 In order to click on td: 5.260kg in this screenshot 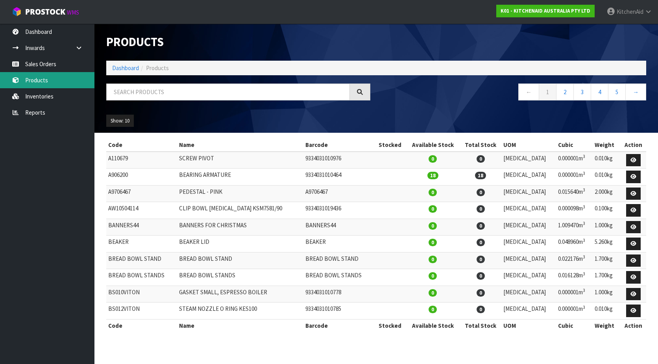, I will do `click(607, 244)`.